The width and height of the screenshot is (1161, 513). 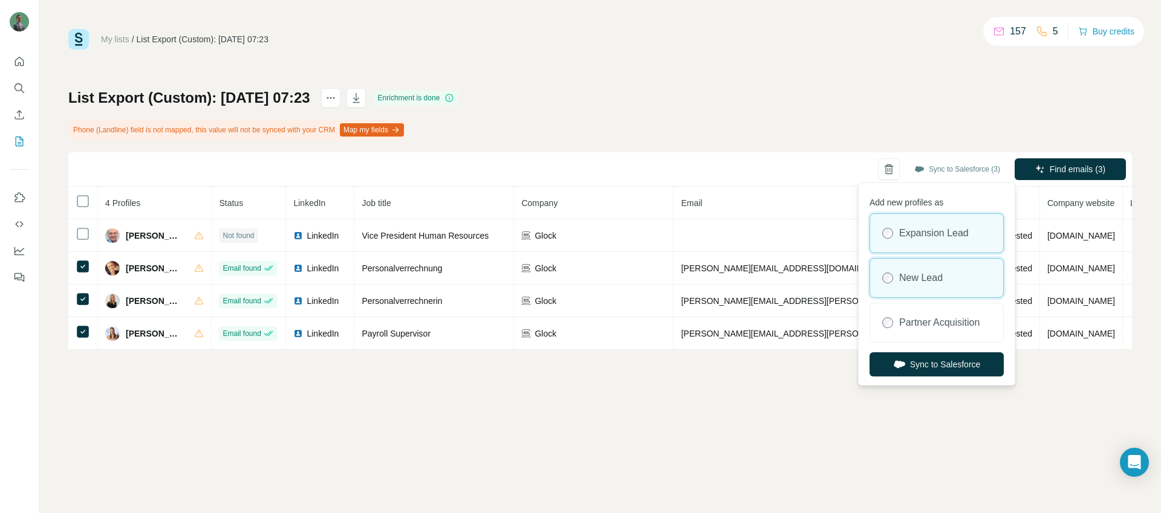 What do you see at coordinates (231, 203) in the screenshot?
I see `span: Status` at bounding box center [231, 203].